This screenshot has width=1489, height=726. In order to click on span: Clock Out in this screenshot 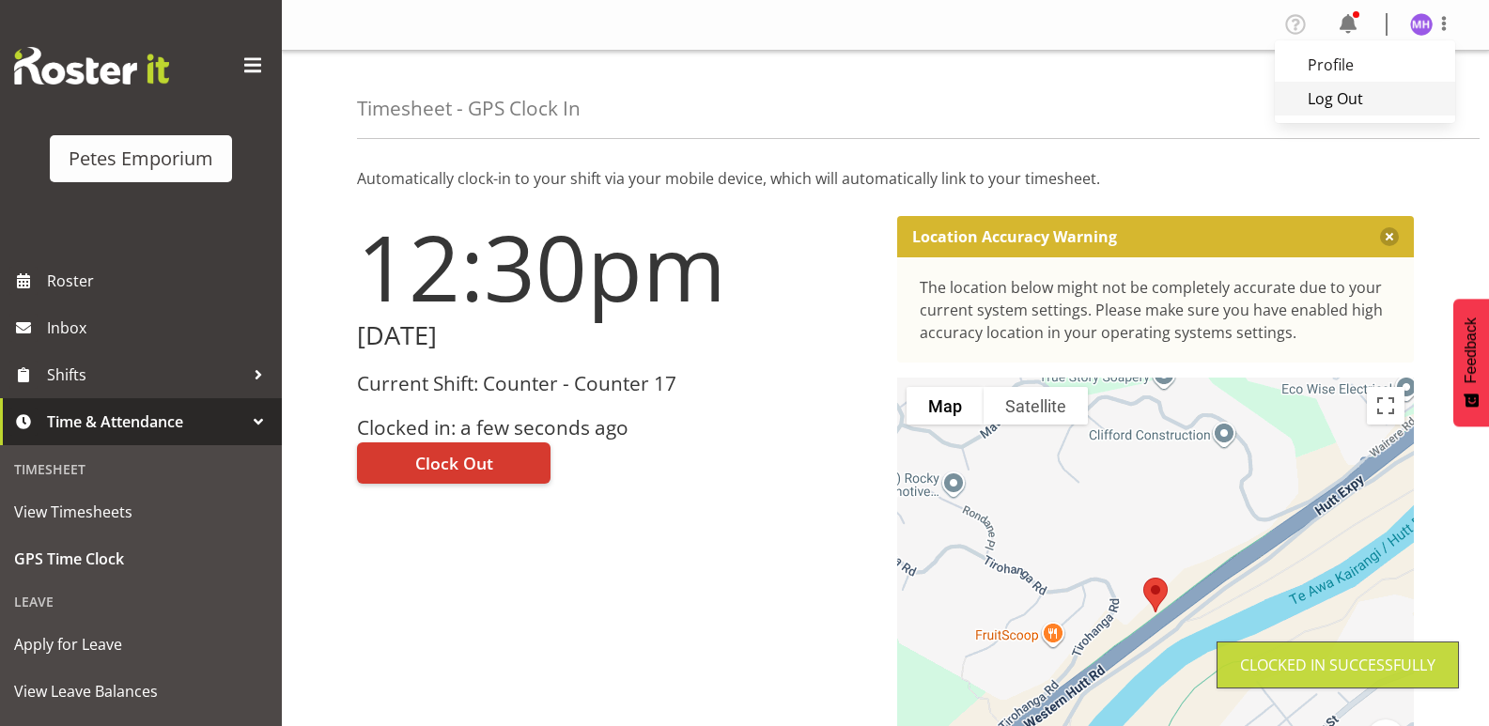, I will do `click(454, 463)`.